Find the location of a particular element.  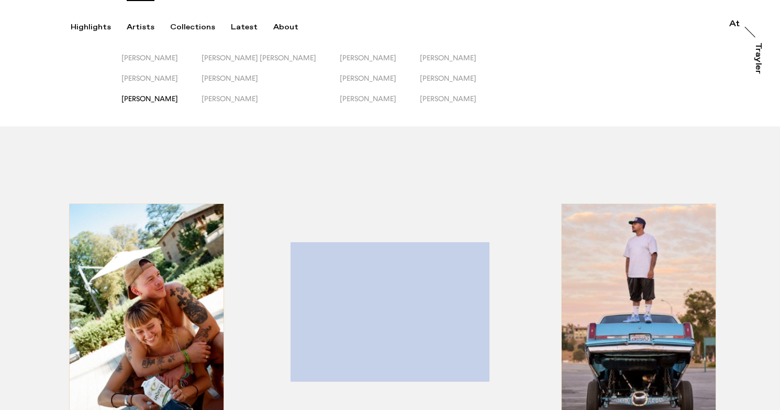

div: Artists is located at coordinates (140, 27).